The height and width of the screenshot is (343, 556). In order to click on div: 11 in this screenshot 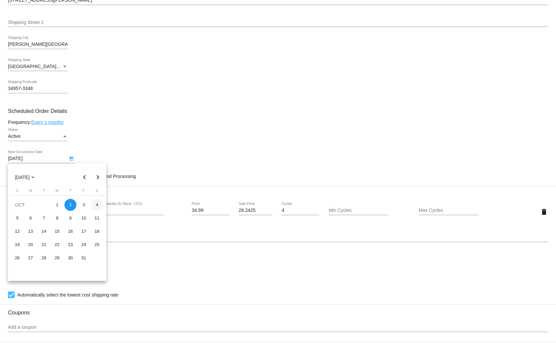, I will do `click(97, 218)`.